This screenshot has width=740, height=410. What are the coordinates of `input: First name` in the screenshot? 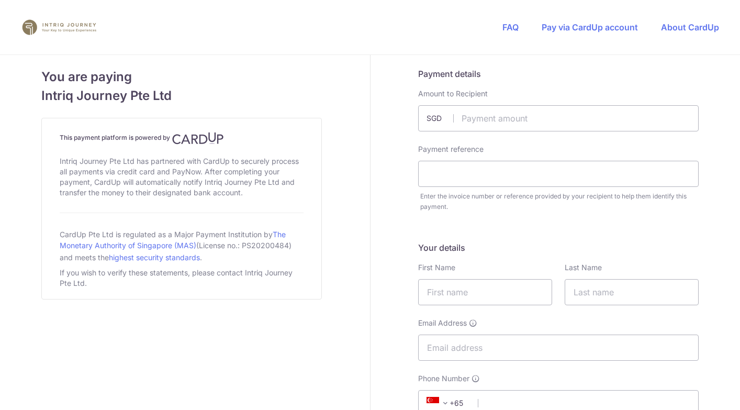 It's located at (485, 292).